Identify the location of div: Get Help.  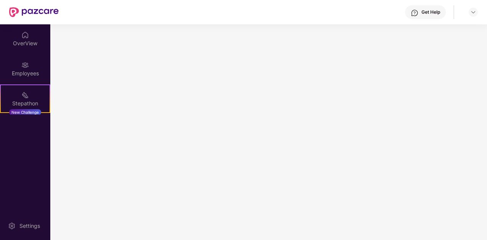
(431, 12).